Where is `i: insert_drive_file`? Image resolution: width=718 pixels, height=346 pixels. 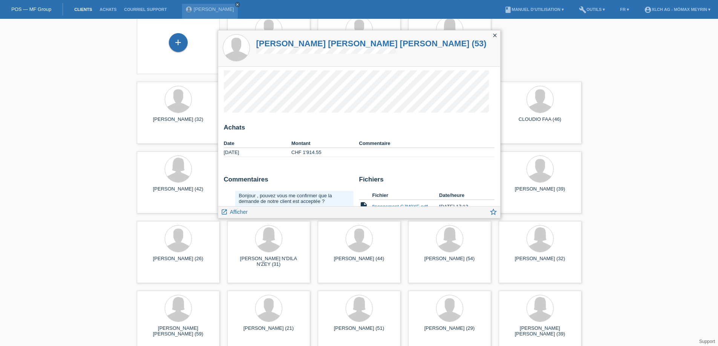
i: insert_drive_file is located at coordinates (364, 206).